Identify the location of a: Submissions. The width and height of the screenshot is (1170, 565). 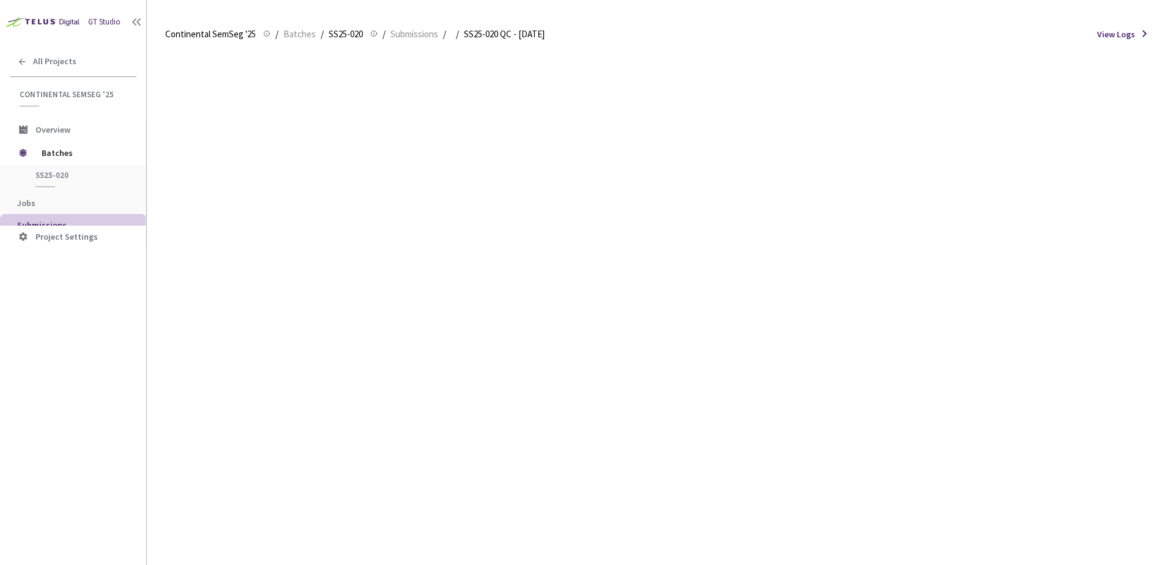
(414, 34).